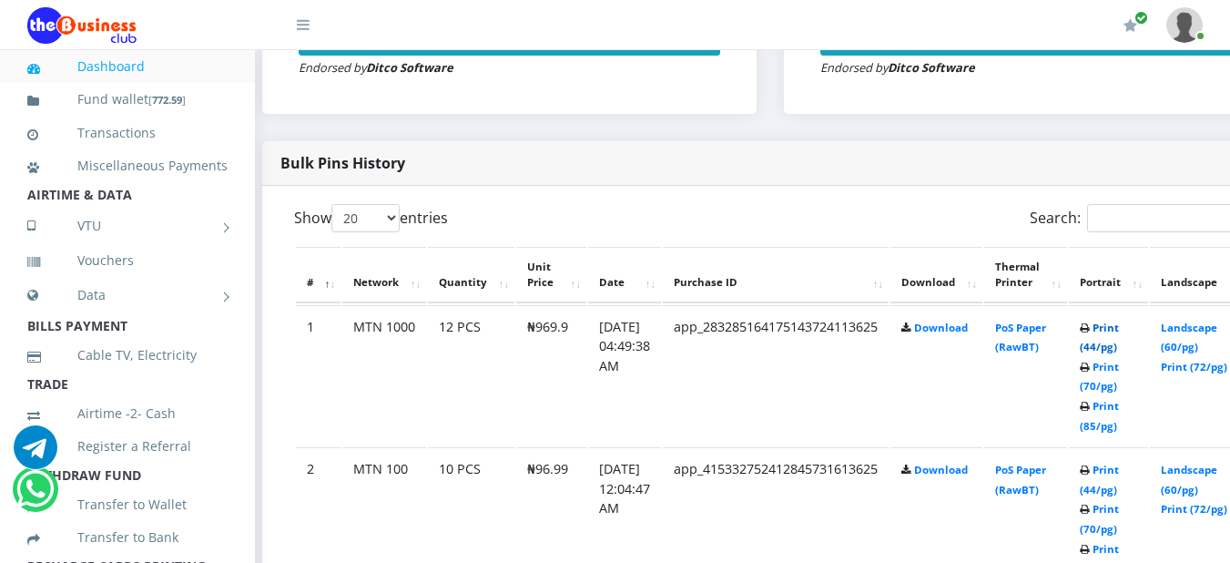  Describe the element at coordinates (127, 226) in the screenshot. I see `a: VTU` at that location.